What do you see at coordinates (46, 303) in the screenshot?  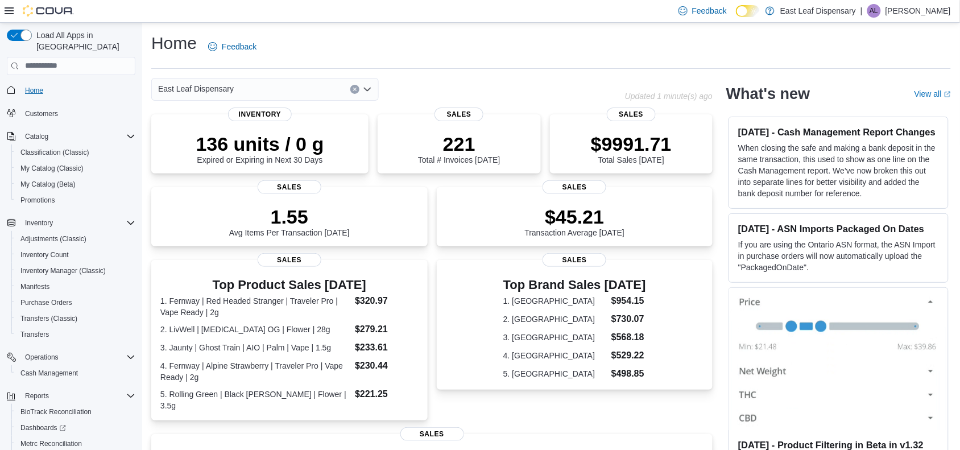 I see `a: Purchase Orders` at bounding box center [46, 303].